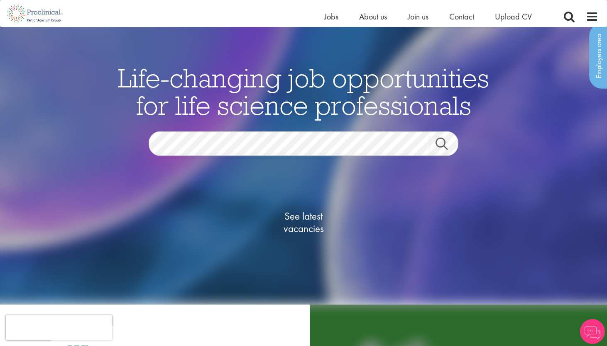  What do you see at coordinates (303, 92) in the screenshot?
I see `span: Life-changing job opportunities for life science professionals` at bounding box center [303, 92].